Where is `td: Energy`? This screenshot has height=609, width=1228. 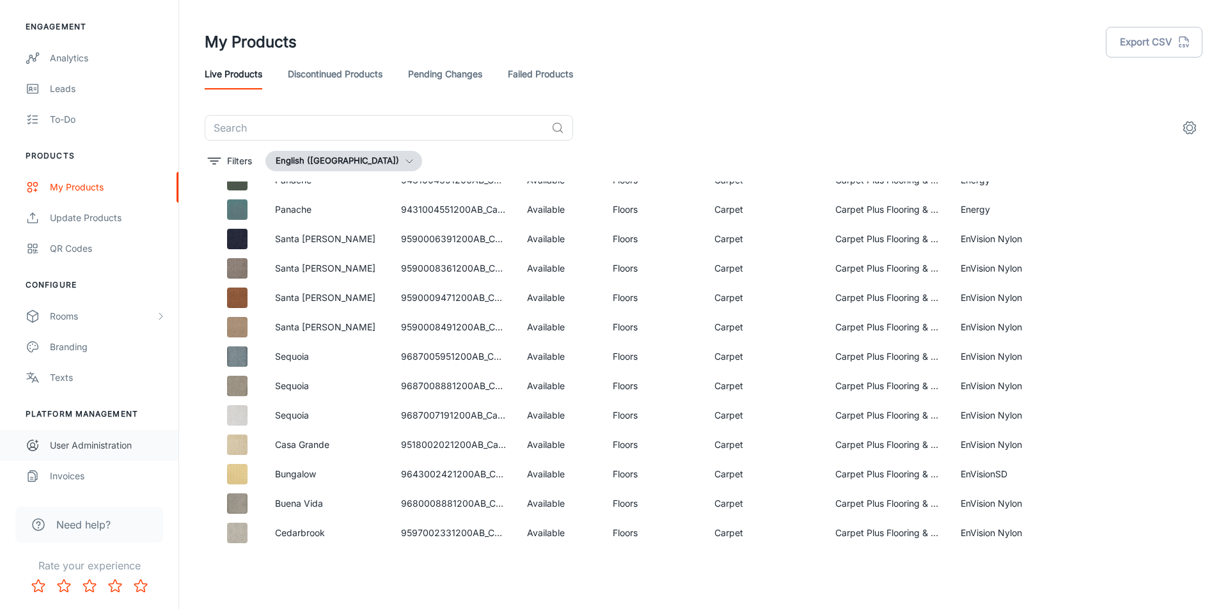 td: Energy is located at coordinates (1013, 210).